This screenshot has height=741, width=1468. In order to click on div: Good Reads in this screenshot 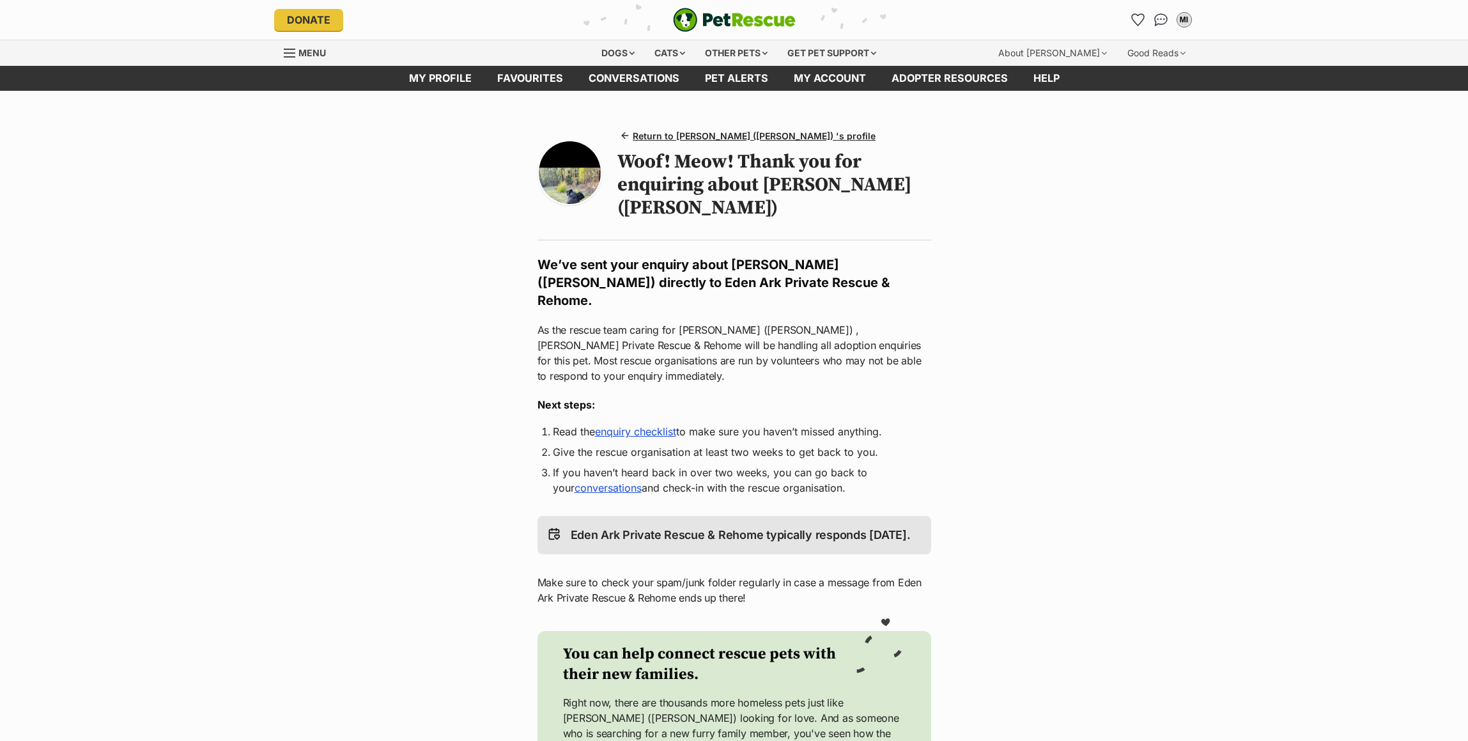, I will do `click(1156, 53)`.